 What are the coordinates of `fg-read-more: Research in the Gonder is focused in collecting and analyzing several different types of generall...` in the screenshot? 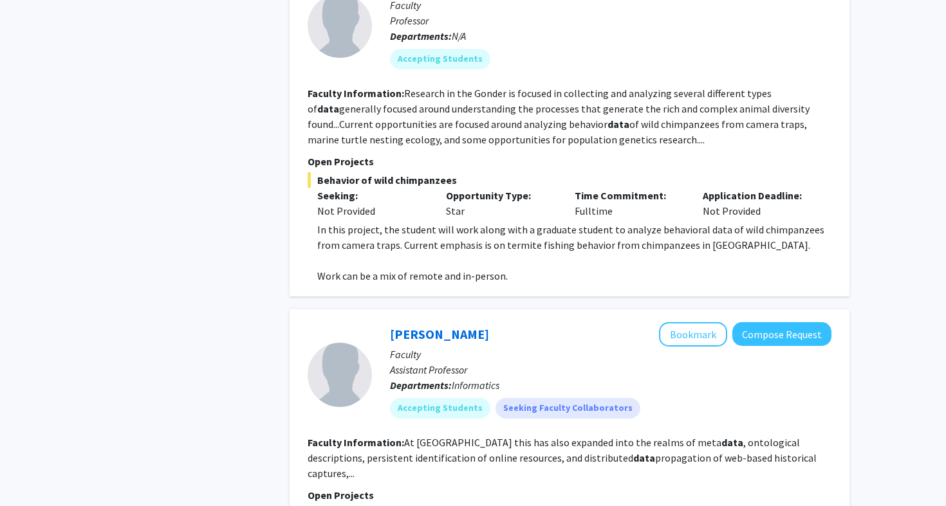 It's located at (559, 116).